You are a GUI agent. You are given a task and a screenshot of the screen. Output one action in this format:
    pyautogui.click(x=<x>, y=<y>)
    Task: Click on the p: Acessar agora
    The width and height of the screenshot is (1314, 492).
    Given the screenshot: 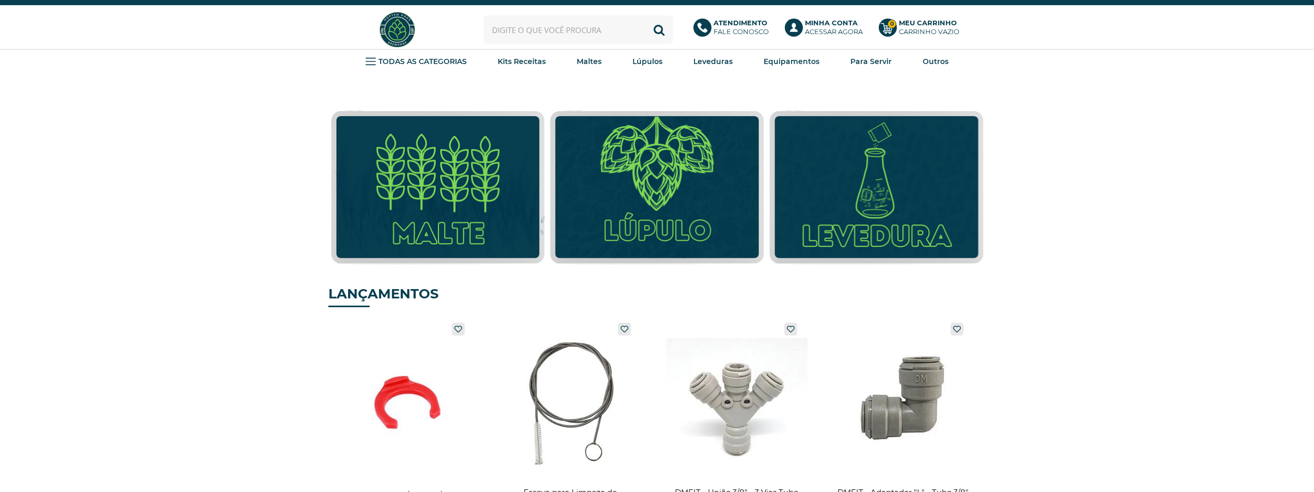 What is the action you would take?
    pyautogui.click(x=834, y=27)
    